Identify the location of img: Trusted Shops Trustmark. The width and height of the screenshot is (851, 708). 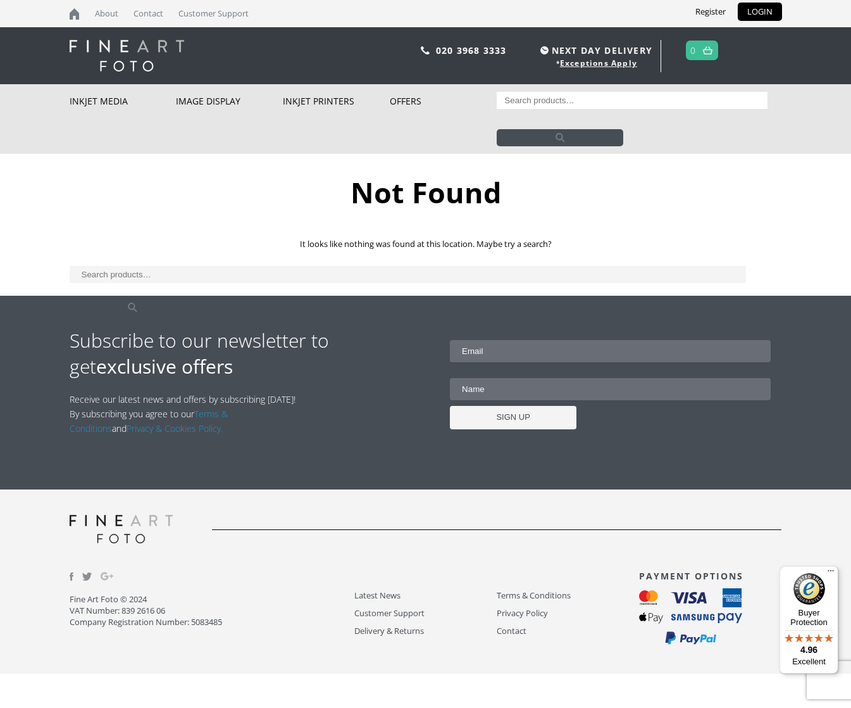
(810, 589).